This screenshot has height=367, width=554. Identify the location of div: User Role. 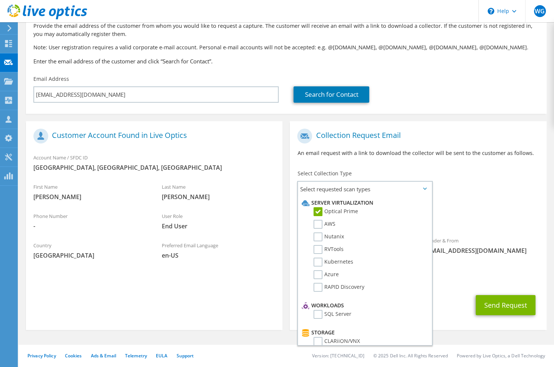
(218, 221).